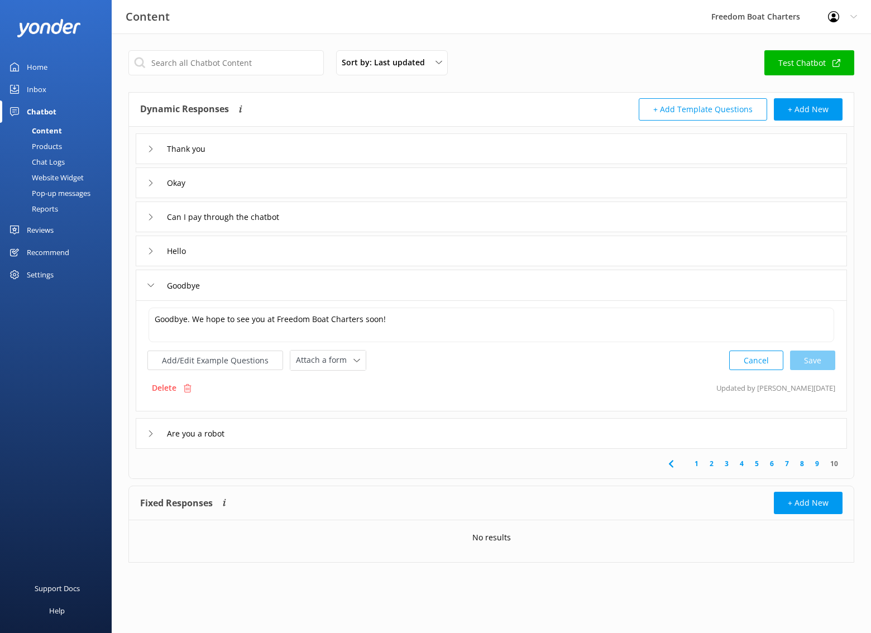 The height and width of the screenshot is (633, 871). I want to click on a: Content, so click(59, 131).